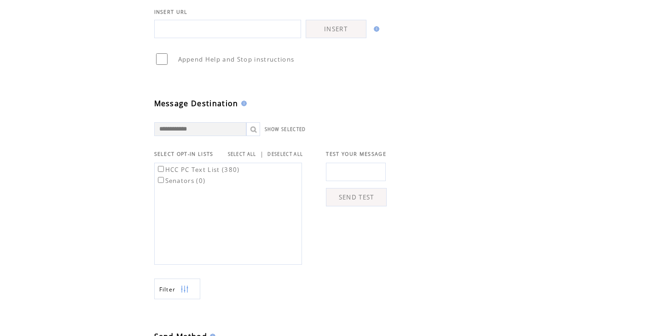 This screenshot has height=336, width=656. Describe the element at coordinates (285, 154) in the screenshot. I see `a: DESELECT ALL` at that location.